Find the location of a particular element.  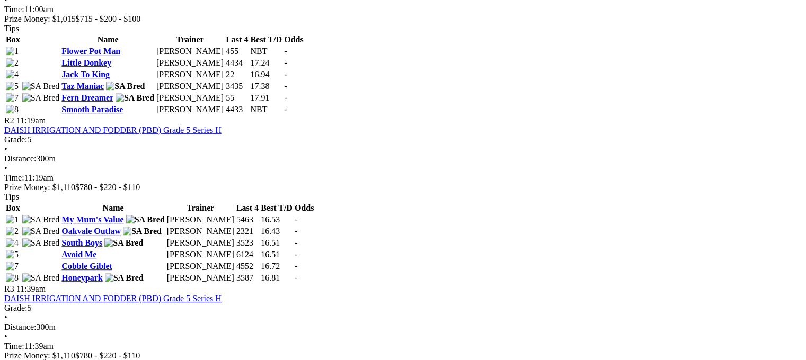

td: 22 is located at coordinates (237, 75).